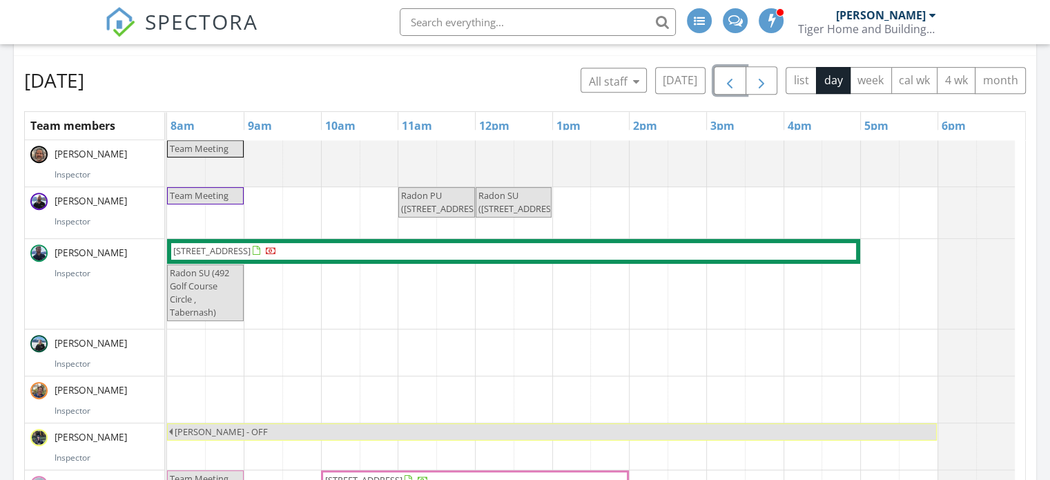 This screenshot has width=1050, height=480. Describe the element at coordinates (260, 126) in the screenshot. I see `a: 9am` at that location.